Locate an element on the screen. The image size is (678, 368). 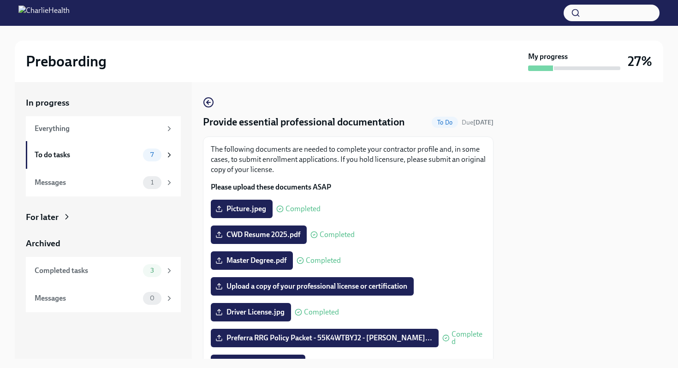
a: Messages1 is located at coordinates (103, 183).